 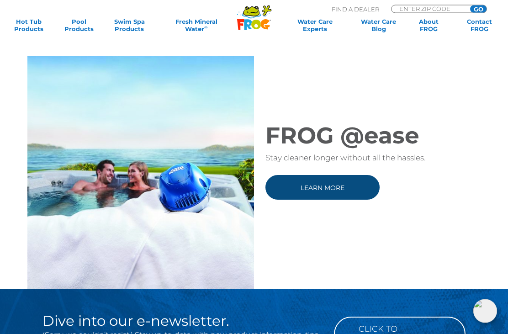 I want to click on p: Find A Dealer, so click(x=356, y=9).